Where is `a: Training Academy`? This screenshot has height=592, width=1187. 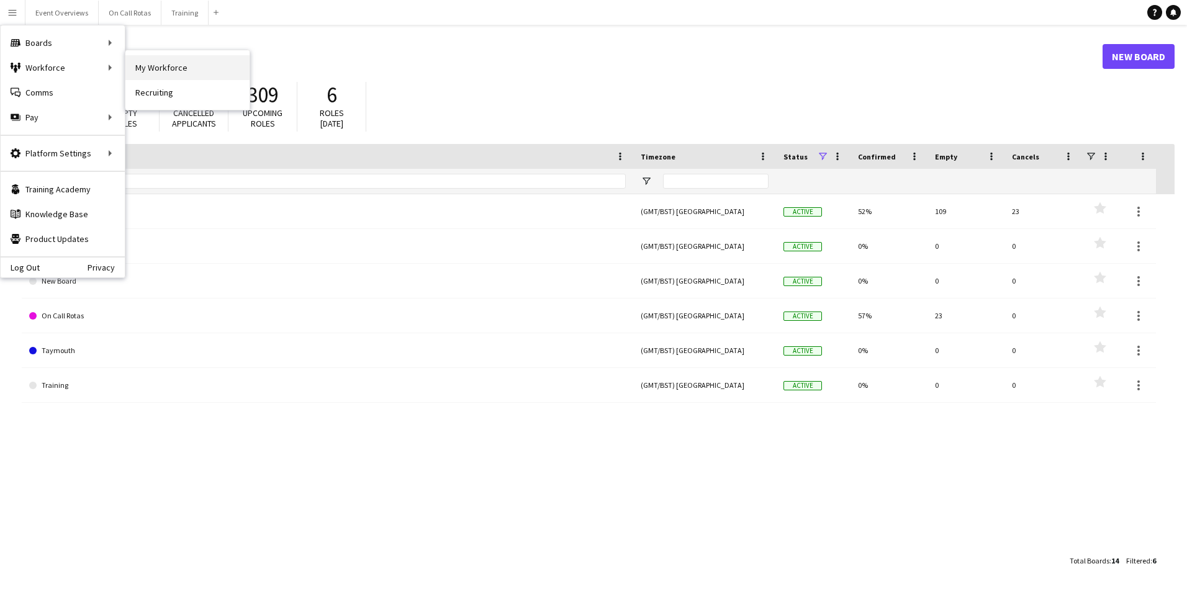
a: Training Academy is located at coordinates (63, 189).